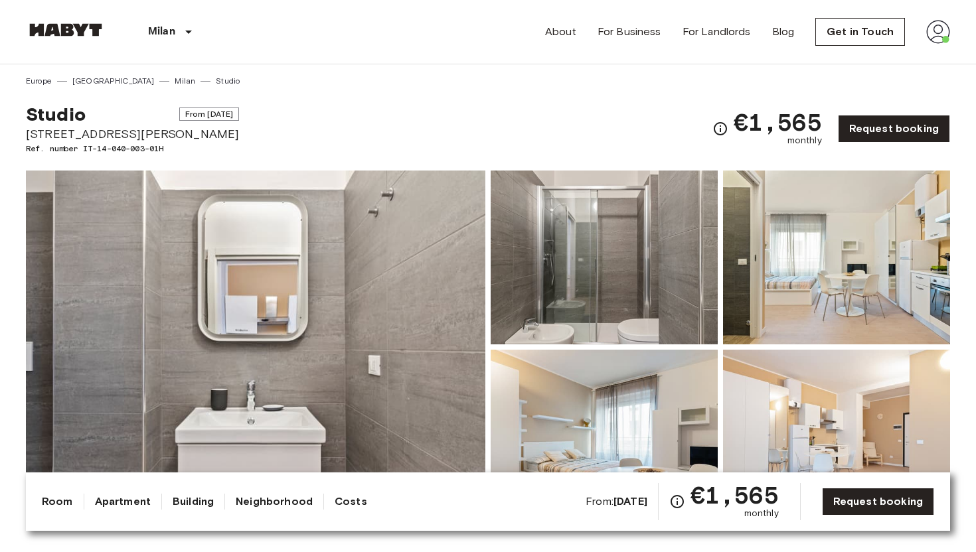 This screenshot has width=976, height=552. I want to click on a: For Business, so click(629, 32).